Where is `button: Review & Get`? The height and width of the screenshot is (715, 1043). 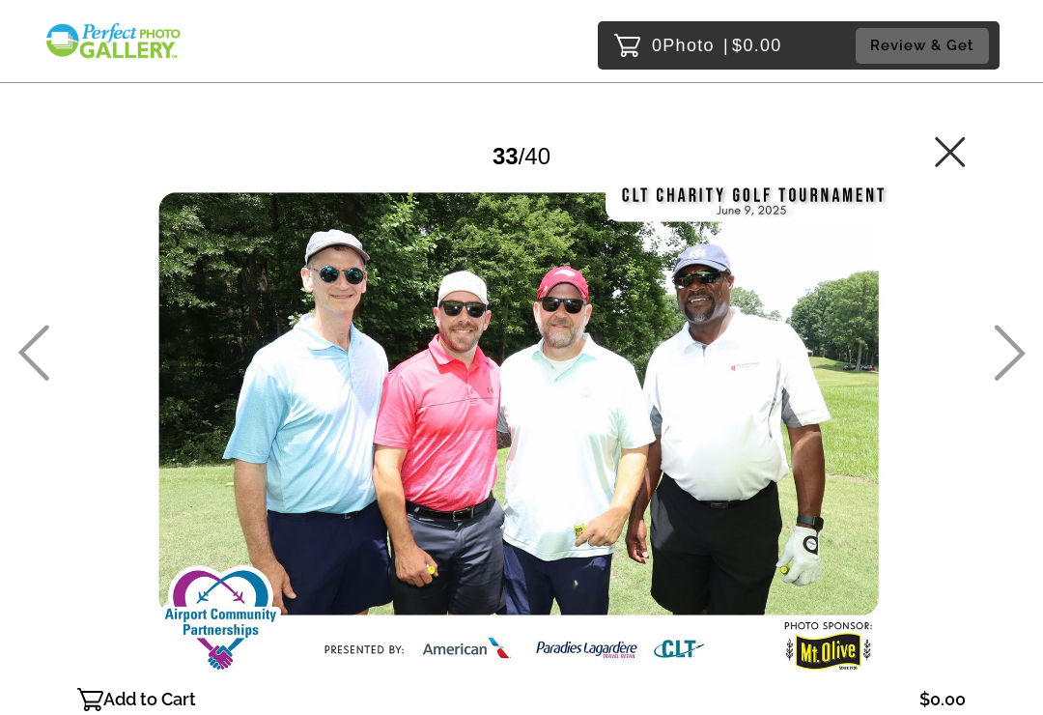
button: Review & Get is located at coordinates (922, 45).